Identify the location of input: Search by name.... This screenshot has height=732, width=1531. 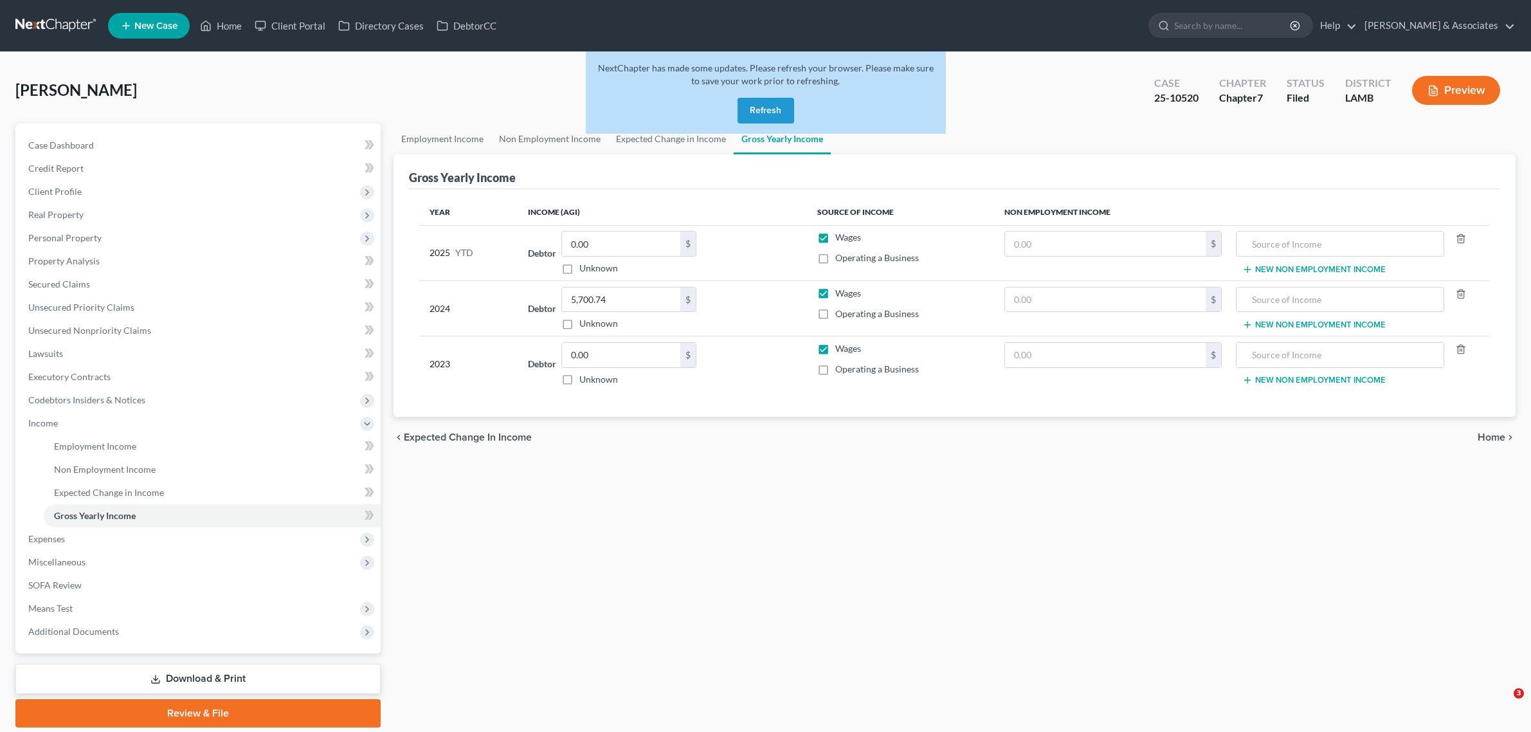
(1233, 25).